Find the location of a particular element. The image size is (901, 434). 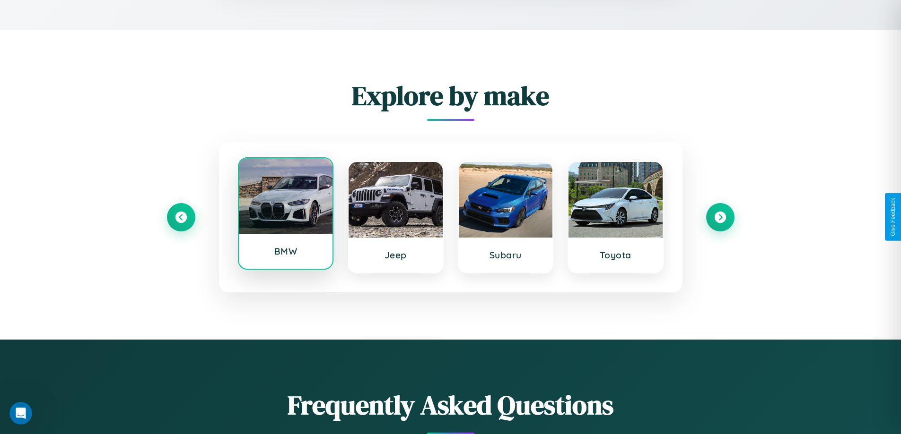

h3: Subaru is located at coordinates (505, 255).